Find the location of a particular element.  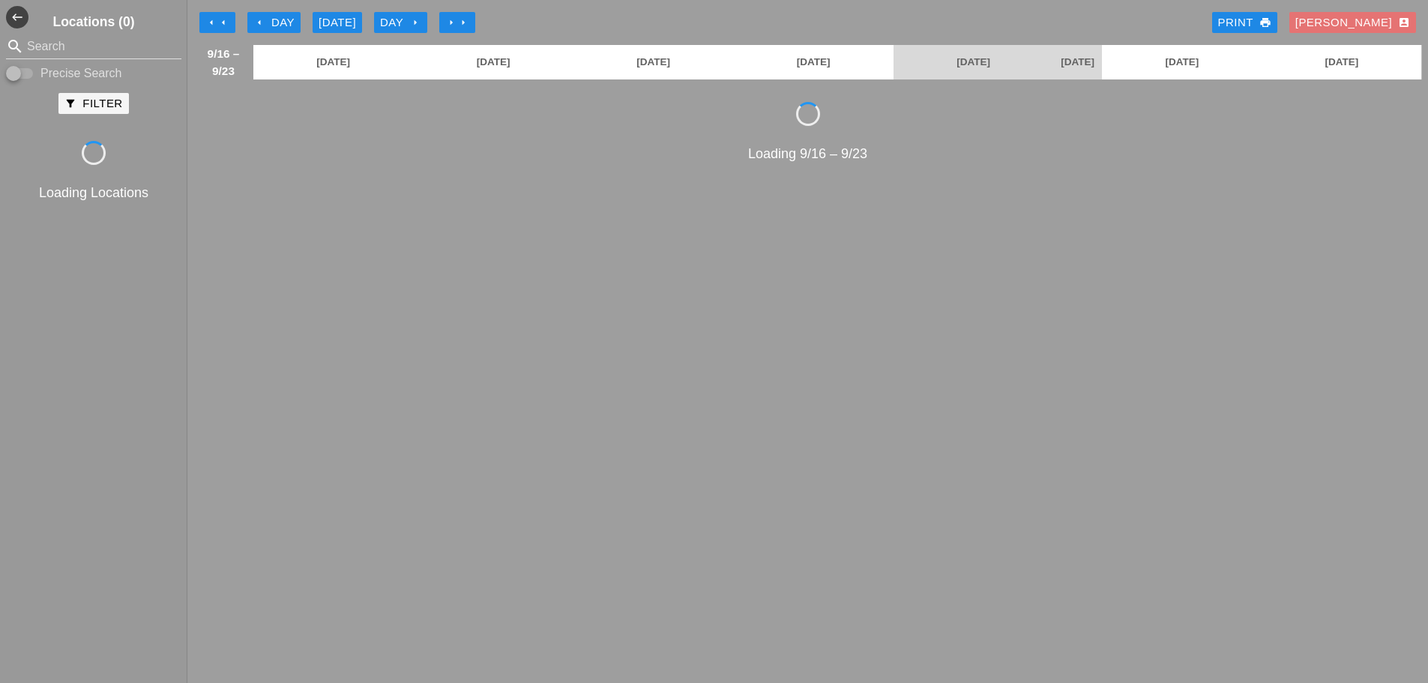

input: Search is located at coordinates (94, 46).